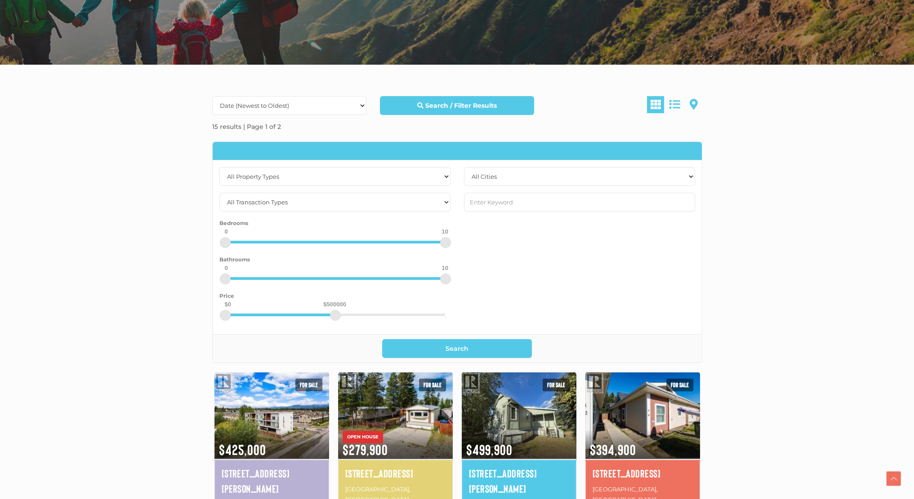 The width and height of the screenshot is (914, 499). What do you see at coordinates (363, 437) in the screenshot?
I see `span: OPEN HOUSE` at bounding box center [363, 437].